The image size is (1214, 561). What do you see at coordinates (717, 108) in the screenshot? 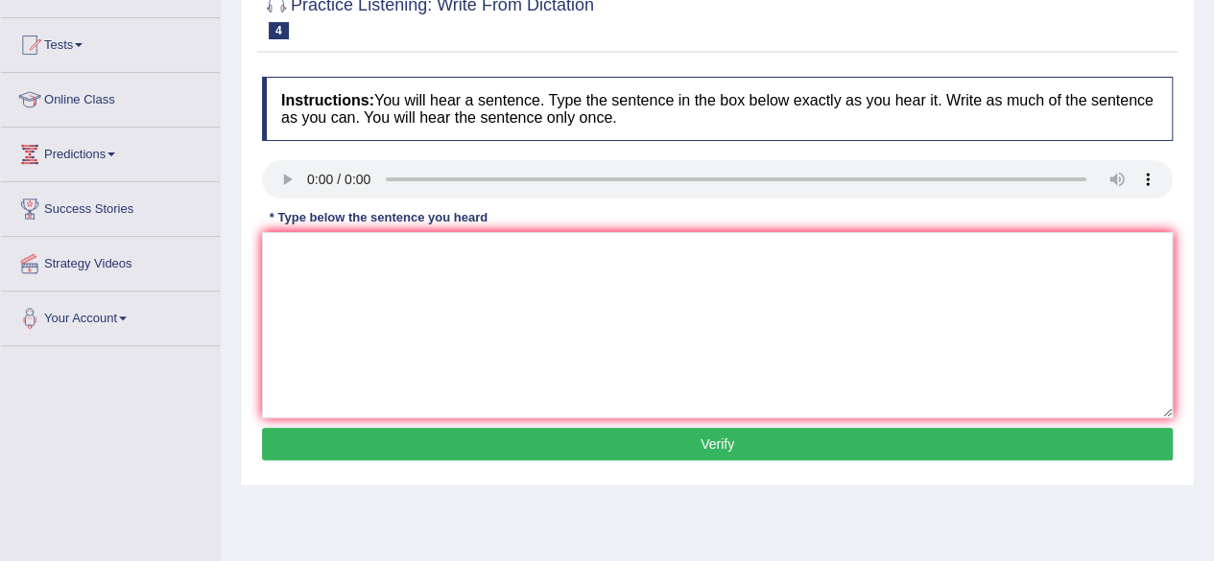
I see `h4: You will hear a sentence. Type the sentence in the box below exactly as you hear it. Write as muc...` at bounding box center [717, 108].